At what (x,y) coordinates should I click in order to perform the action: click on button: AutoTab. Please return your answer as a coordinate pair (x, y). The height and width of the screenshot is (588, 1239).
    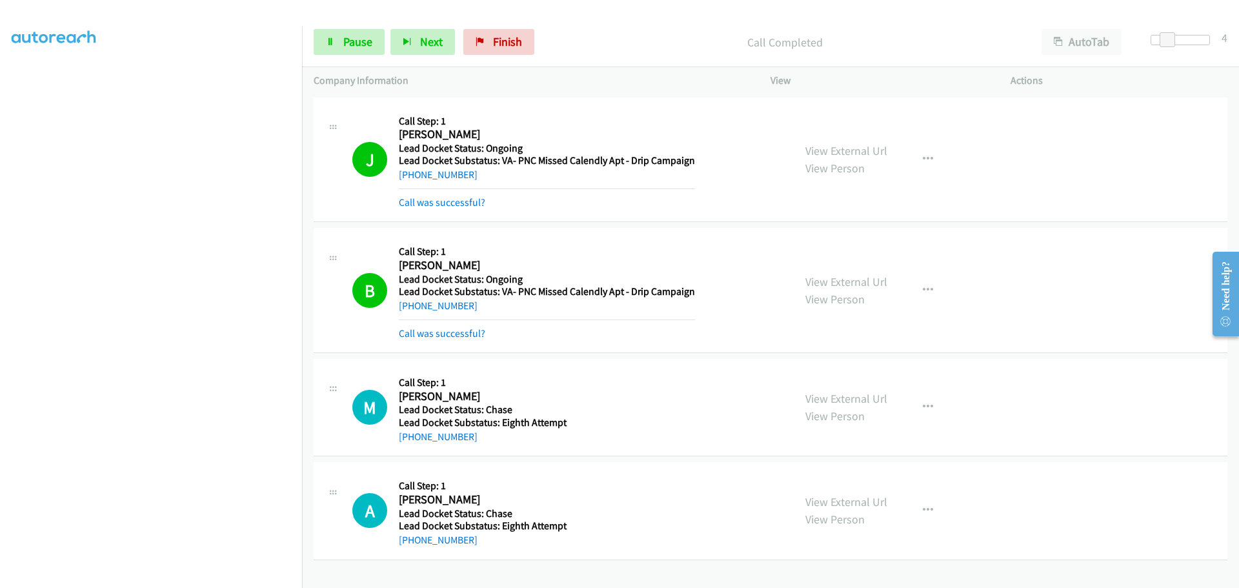
    Looking at the image, I should click on (1082, 42).